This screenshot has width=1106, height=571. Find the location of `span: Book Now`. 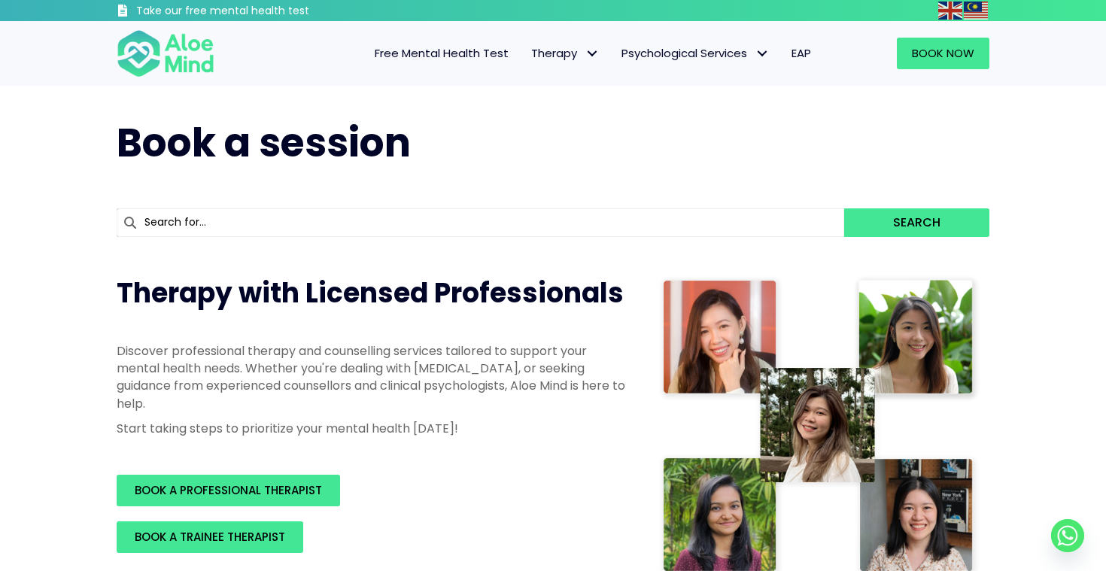

span: Book Now is located at coordinates (942, 53).